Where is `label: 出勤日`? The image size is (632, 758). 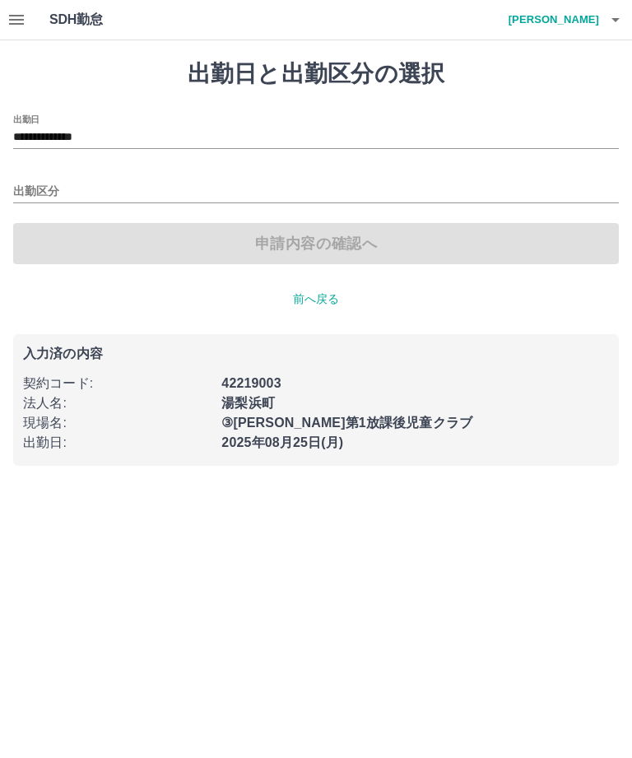 label: 出勤日 is located at coordinates (26, 119).